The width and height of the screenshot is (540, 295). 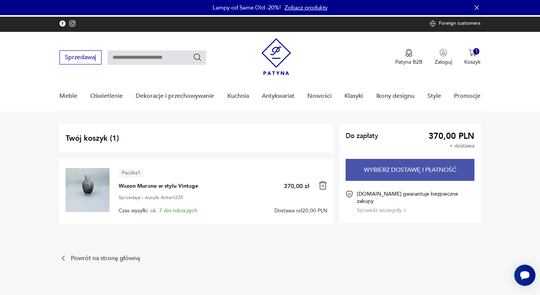 What do you see at coordinates (100, 258) in the screenshot?
I see `a: Powrót na stronę główną` at bounding box center [100, 258].